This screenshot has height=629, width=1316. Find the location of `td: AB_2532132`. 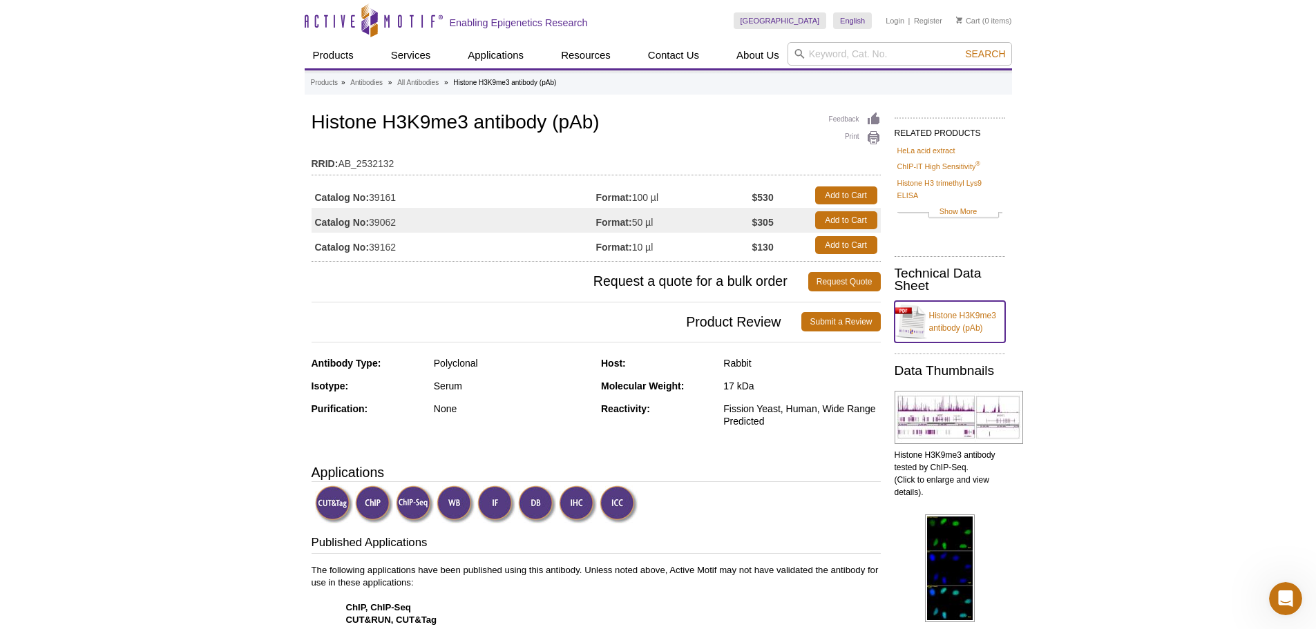

td: AB_2532132 is located at coordinates (596, 160).